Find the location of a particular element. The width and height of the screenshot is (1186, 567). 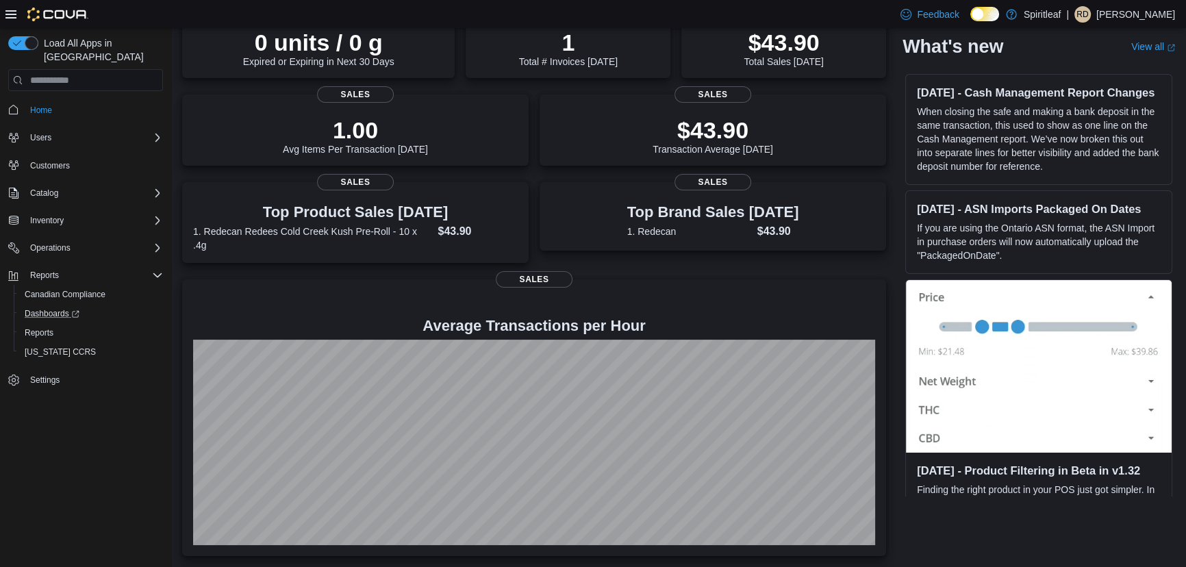

input: Dark Mode is located at coordinates (985, 14).